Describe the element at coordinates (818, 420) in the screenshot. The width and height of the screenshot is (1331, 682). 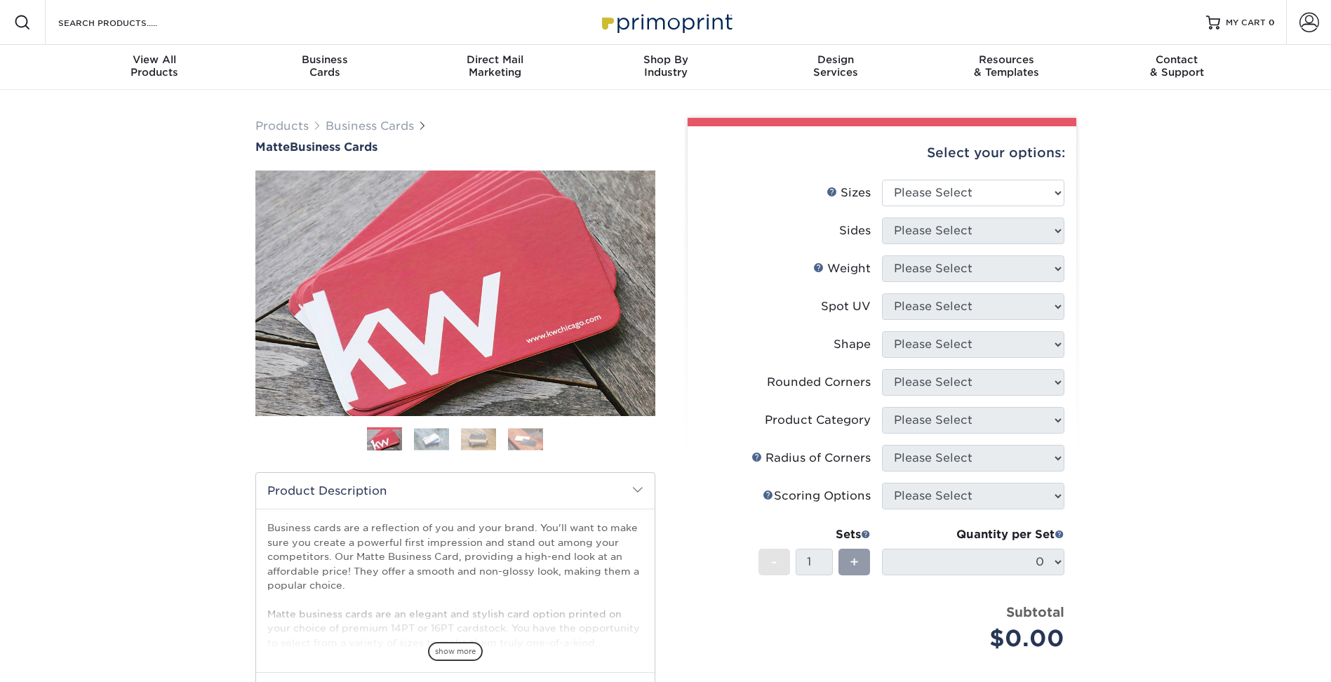
I see `div: Product Category` at that location.